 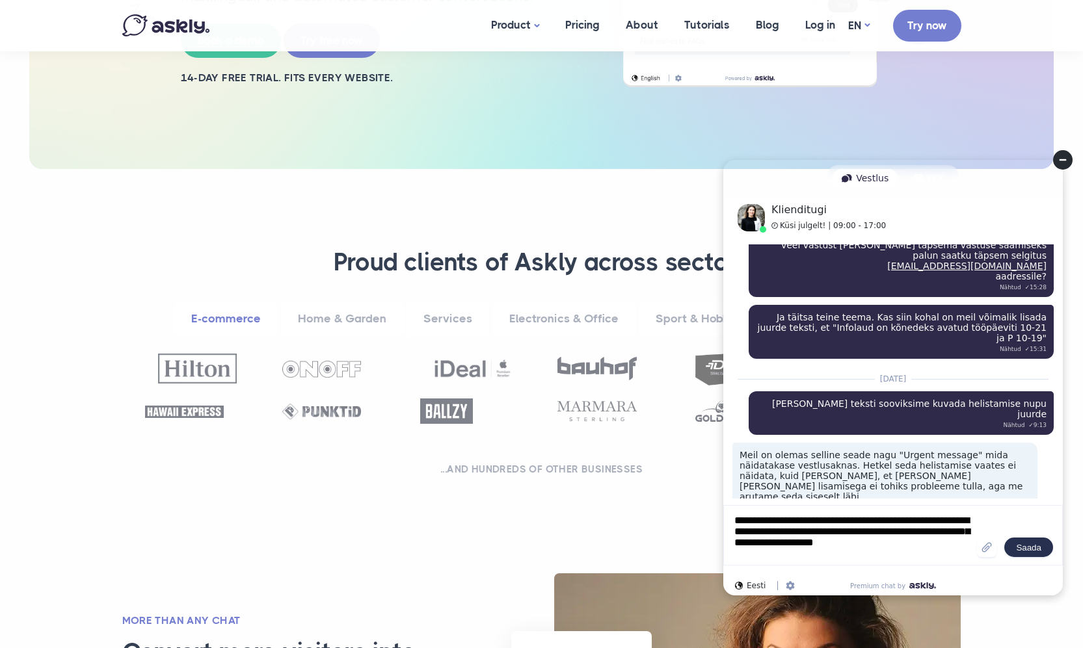 I want to click on a: Try now, so click(x=927, y=25).